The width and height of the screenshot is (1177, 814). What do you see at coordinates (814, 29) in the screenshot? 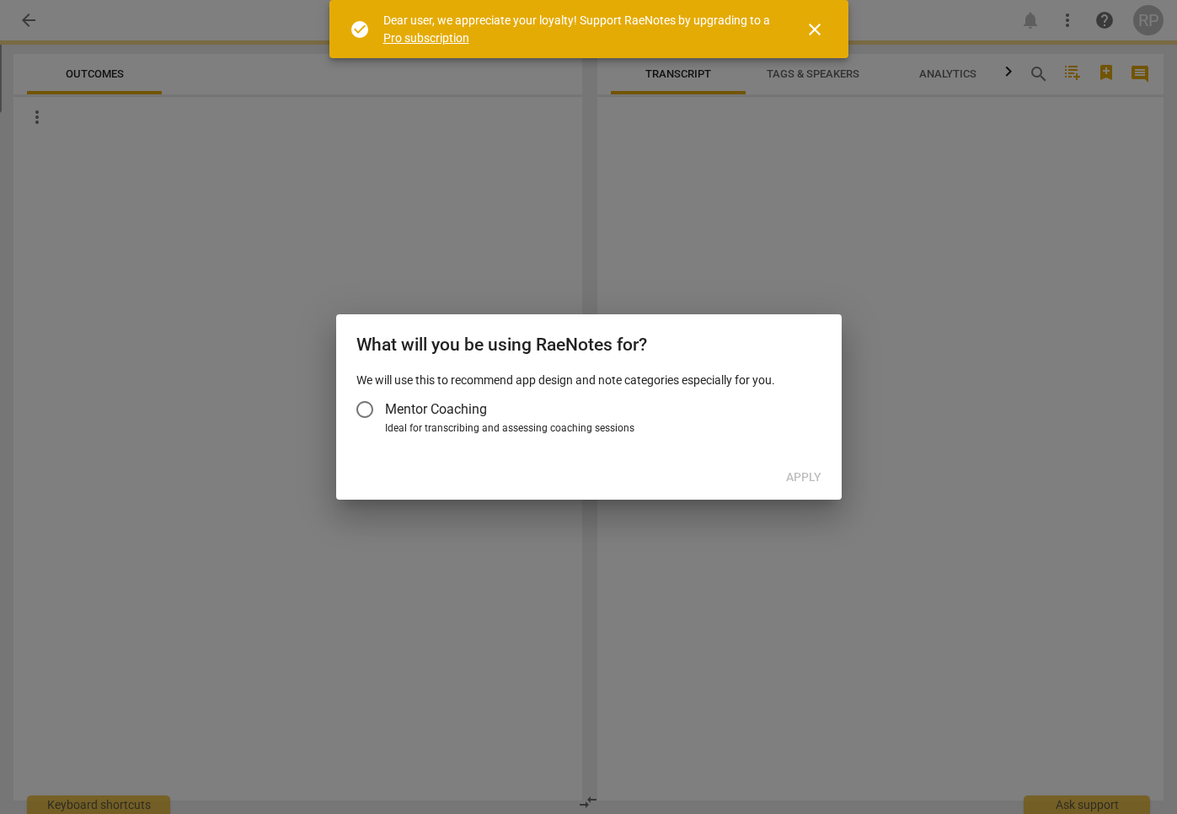
I see `span: close` at bounding box center [814, 29].